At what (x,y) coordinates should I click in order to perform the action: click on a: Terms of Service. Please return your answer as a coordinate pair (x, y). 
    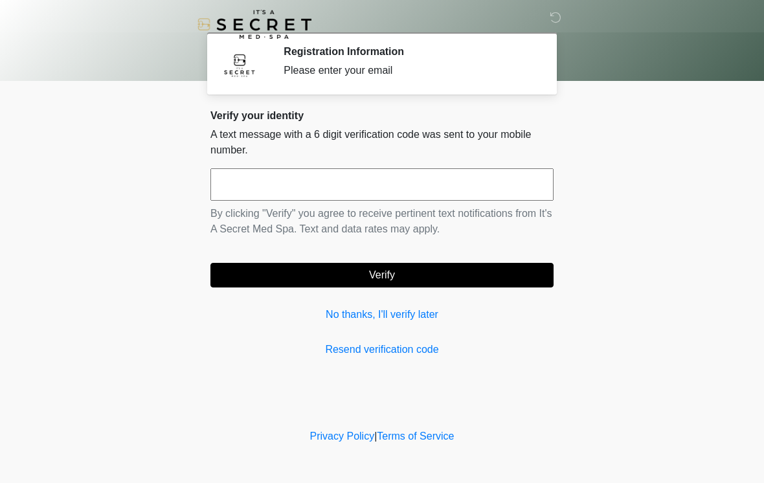
    Looking at the image, I should click on (415, 436).